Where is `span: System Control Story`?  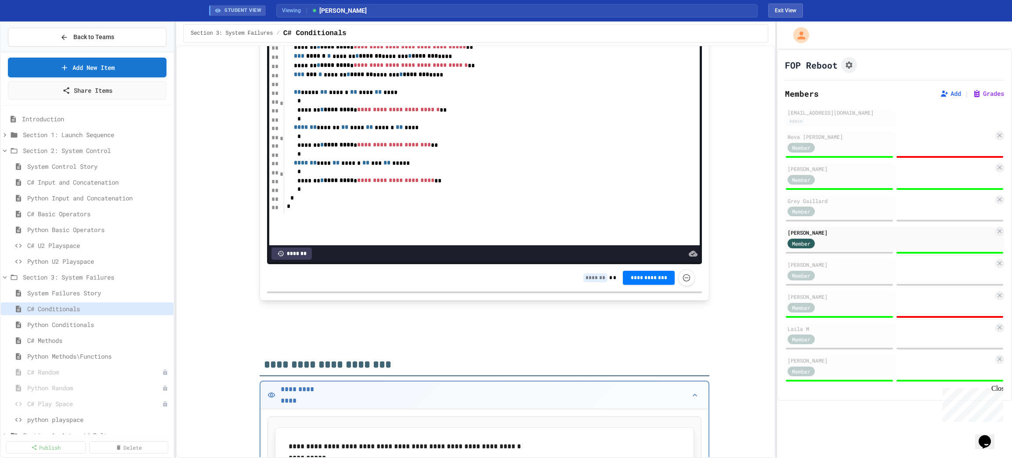 span: System Control Story is located at coordinates (98, 166).